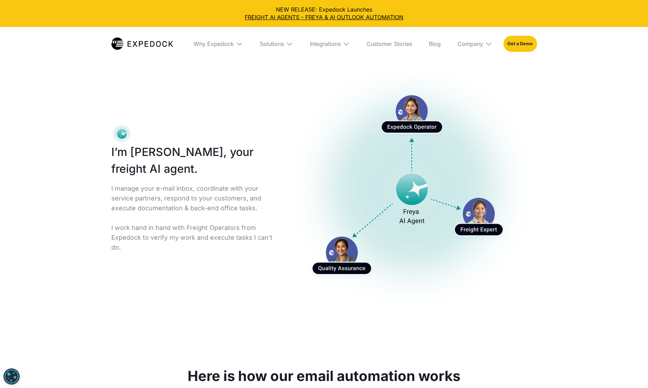 This screenshot has width=648, height=388. What do you see at coordinates (324, 13) in the screenshot?
I see `div: NEW RELEASE: Expedock Launches` at bounding box center [324, 13].